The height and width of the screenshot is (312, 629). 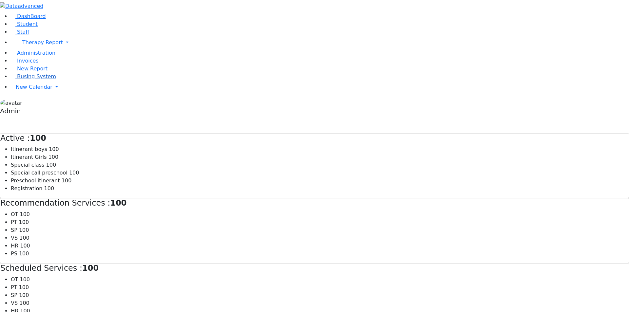 What do you see at coordinates (28, 16) in the screenshot?
I see `a: DashBoard` at bounding box center [28, 16].